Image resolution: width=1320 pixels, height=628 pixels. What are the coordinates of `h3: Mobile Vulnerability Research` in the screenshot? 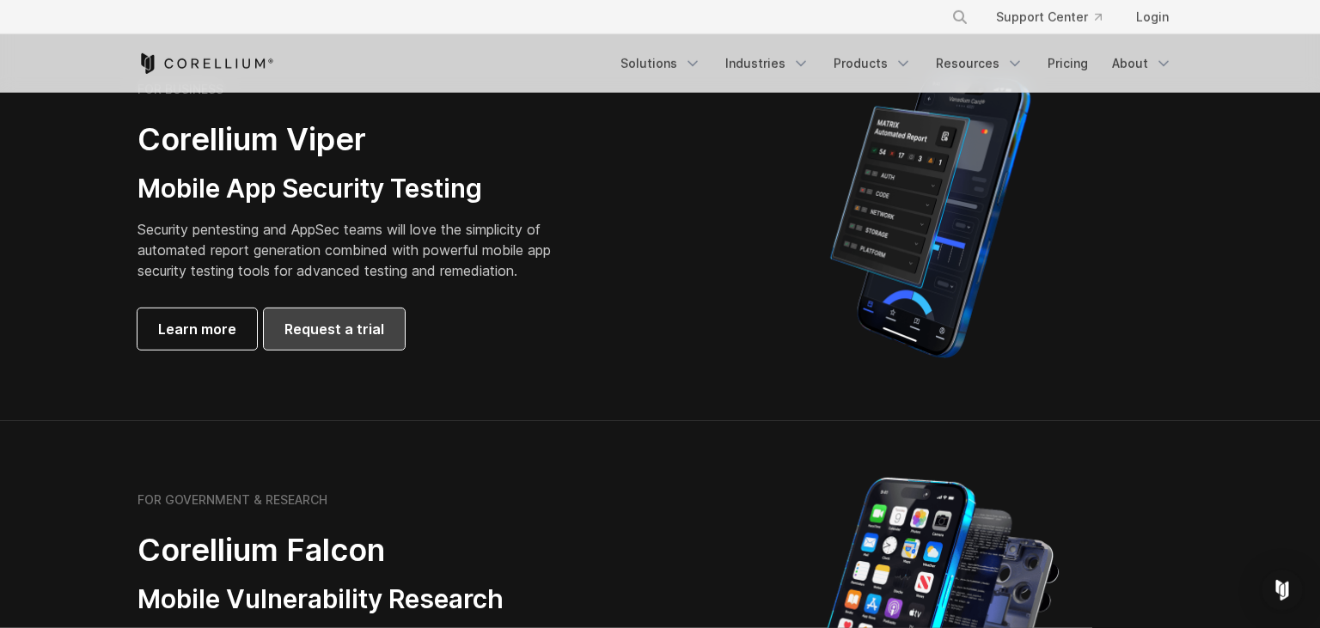 It's located at (378, 600).